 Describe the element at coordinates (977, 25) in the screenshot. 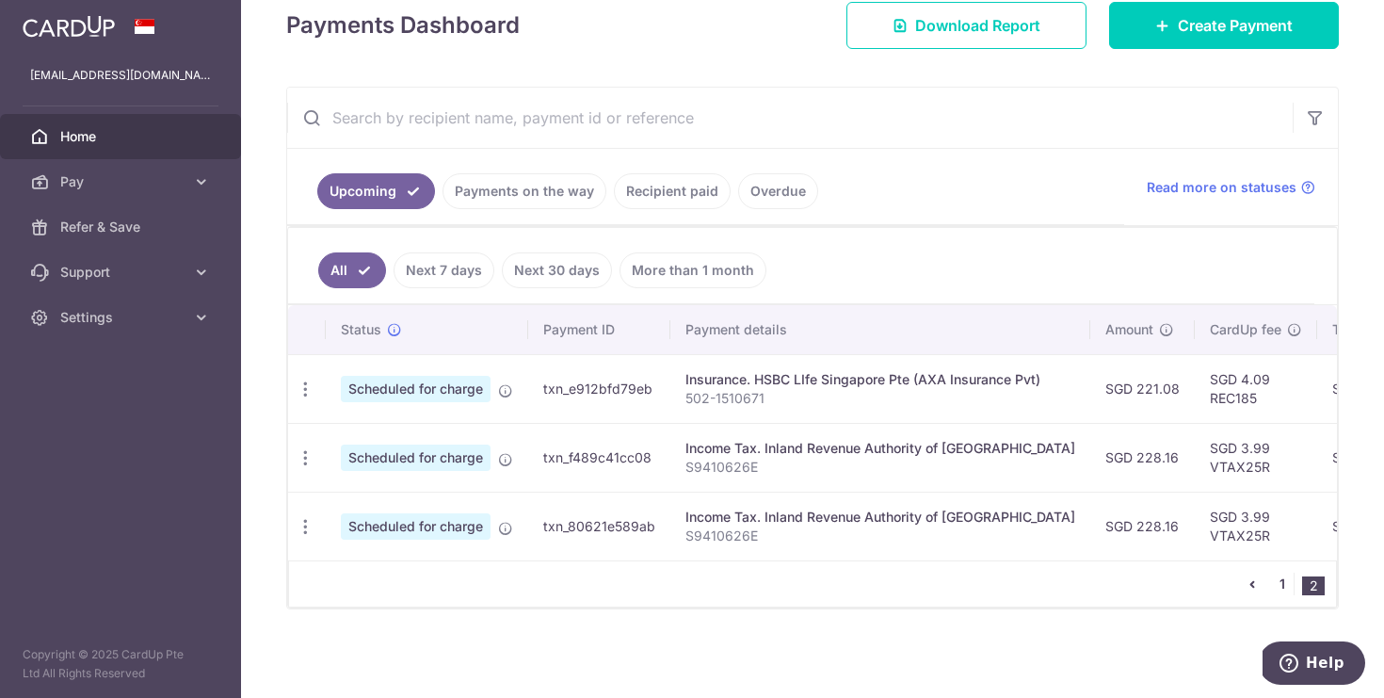

I see `span: Download Report` at that location.